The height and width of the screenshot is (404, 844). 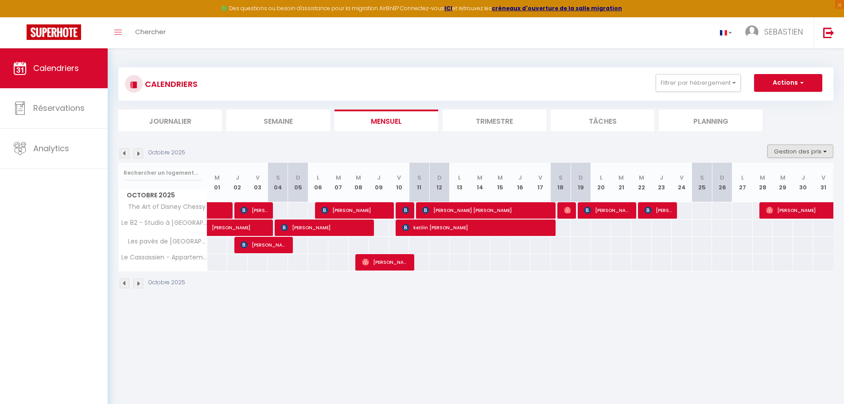 I want to click on th: 20, so click(x=602, y=182).